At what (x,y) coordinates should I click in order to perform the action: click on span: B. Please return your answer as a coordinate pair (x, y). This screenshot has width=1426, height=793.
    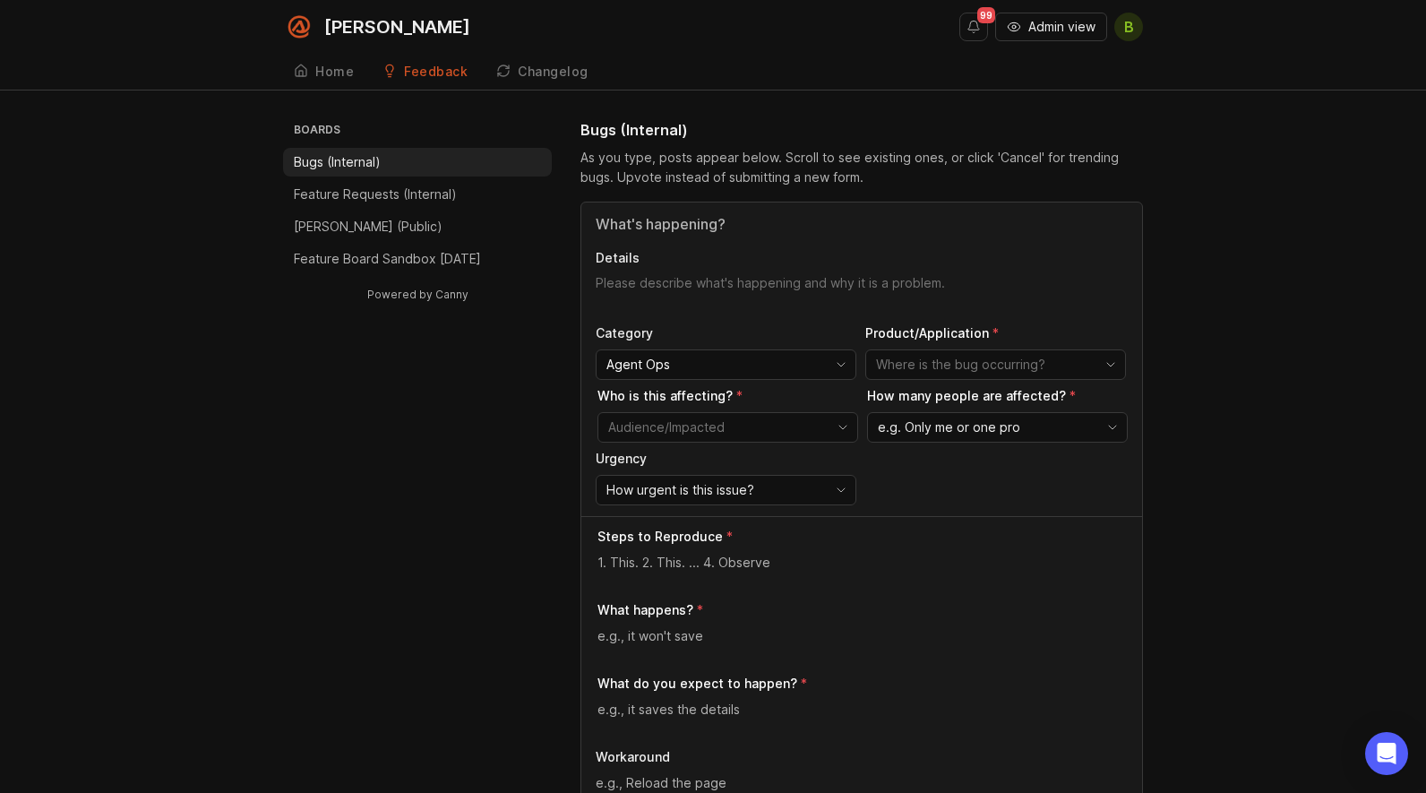
    Looking at the image, I should click on (1129, 27).